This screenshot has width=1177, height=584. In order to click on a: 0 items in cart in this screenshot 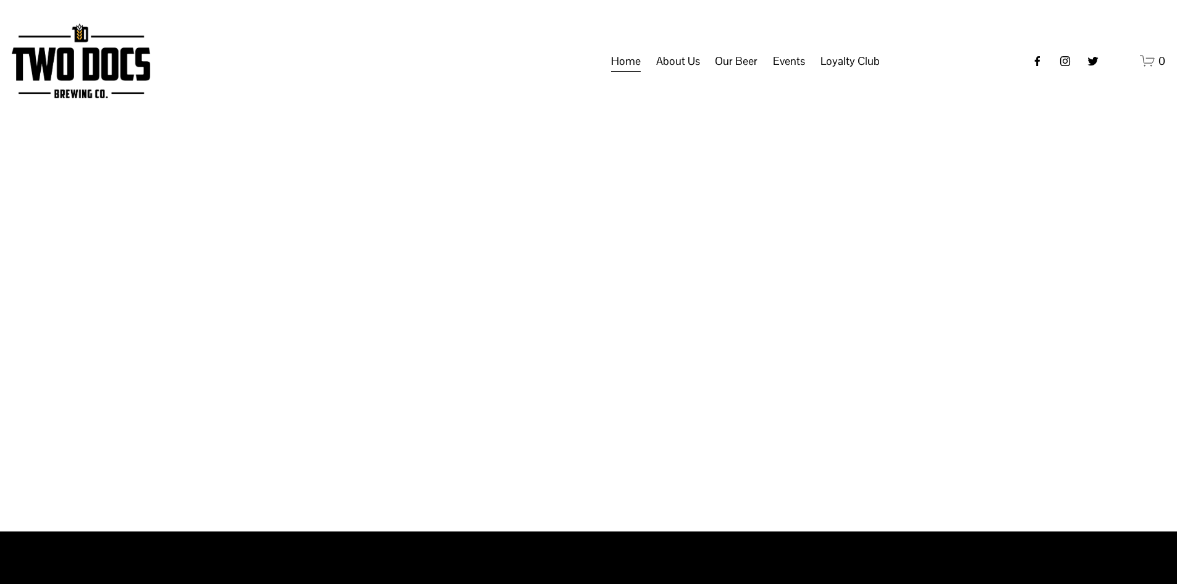, I will do `click(1153, 61)`.